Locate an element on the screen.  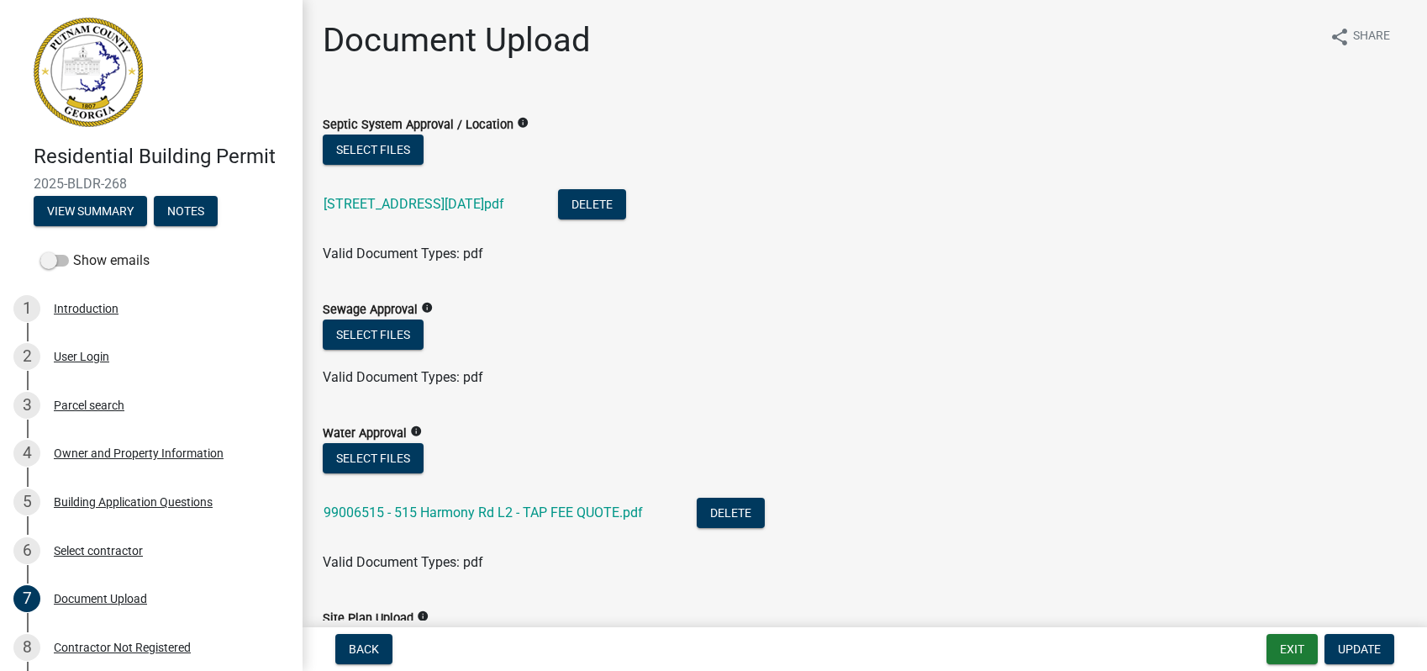
button: Exit is located at coordinates (1292, 649).